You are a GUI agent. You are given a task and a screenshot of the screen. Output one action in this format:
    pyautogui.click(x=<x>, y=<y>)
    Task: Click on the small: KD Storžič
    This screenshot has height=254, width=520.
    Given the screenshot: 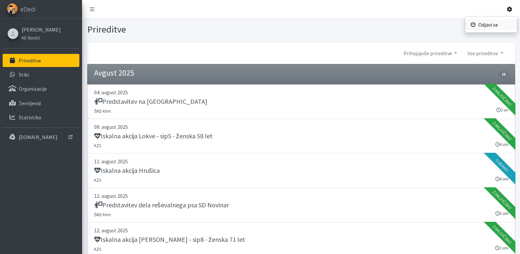 What is the action you would take?
    pyautogui.click(x=31, y=38)
    